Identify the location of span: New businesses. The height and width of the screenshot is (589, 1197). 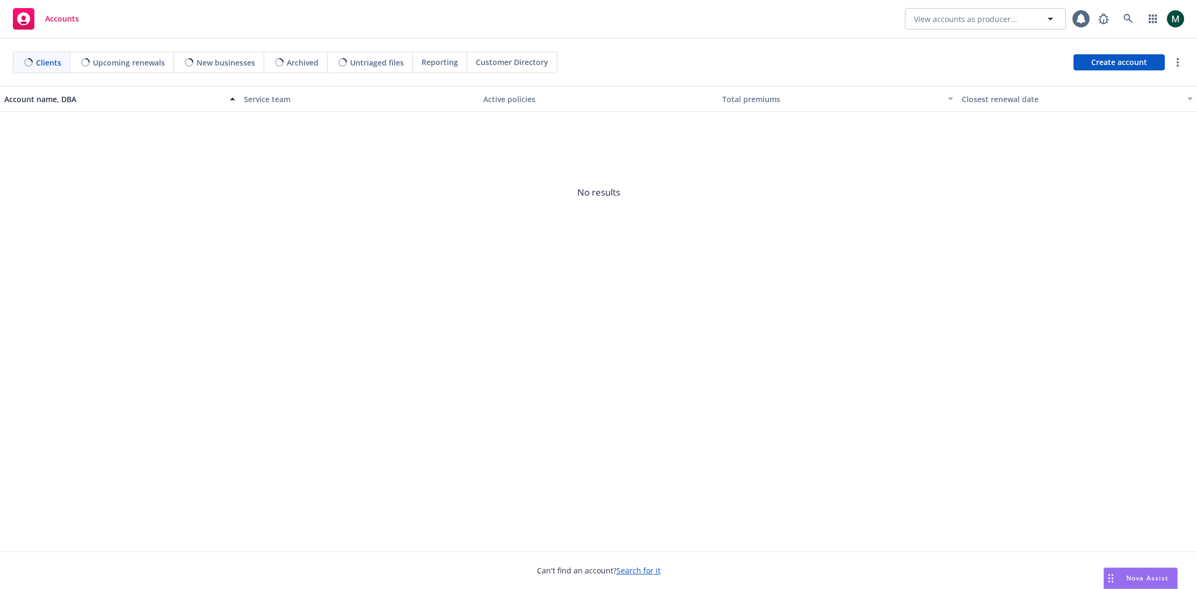
(226, 62).